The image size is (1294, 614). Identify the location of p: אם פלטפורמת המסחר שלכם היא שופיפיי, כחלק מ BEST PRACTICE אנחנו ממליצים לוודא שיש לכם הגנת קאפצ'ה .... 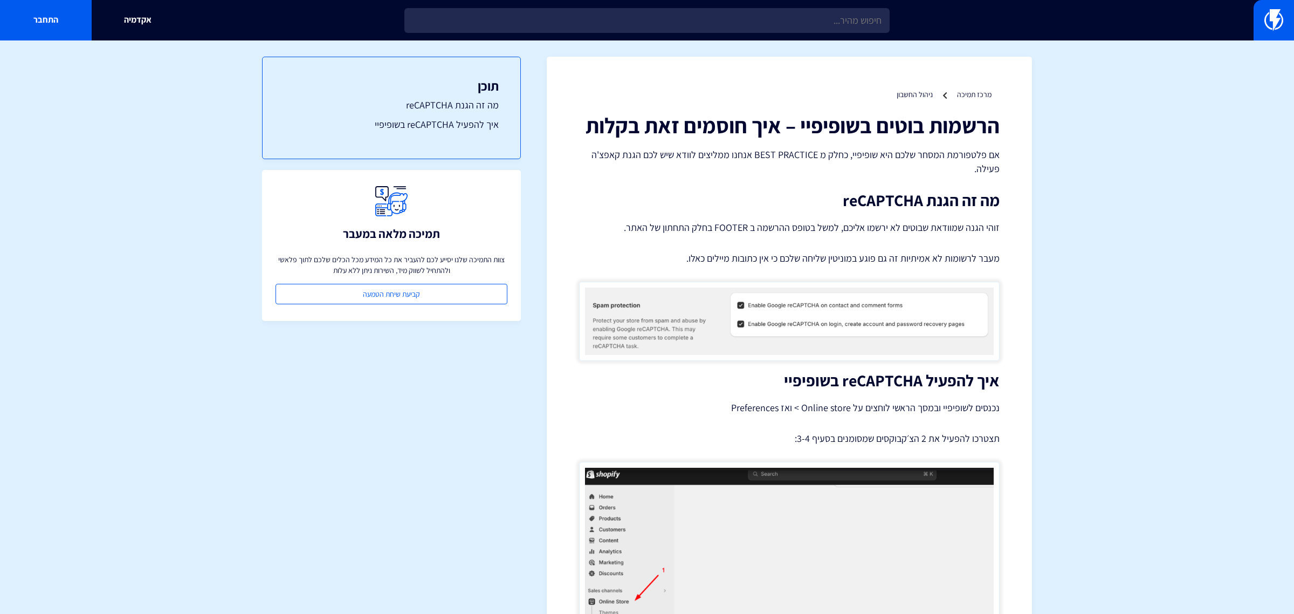
(790, 161).